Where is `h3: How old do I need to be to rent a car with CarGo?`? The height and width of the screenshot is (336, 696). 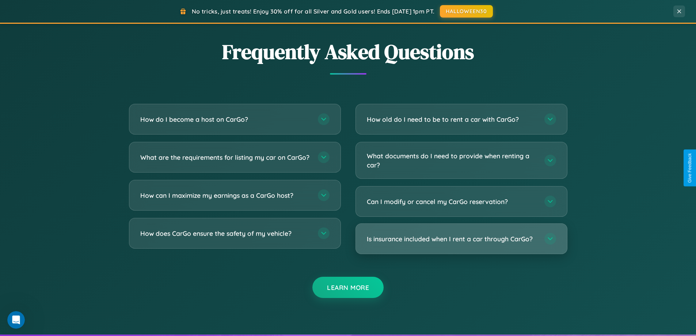 h3: How old do I need to be to rent a car with CarGo? is located at coordinates (452, 119).